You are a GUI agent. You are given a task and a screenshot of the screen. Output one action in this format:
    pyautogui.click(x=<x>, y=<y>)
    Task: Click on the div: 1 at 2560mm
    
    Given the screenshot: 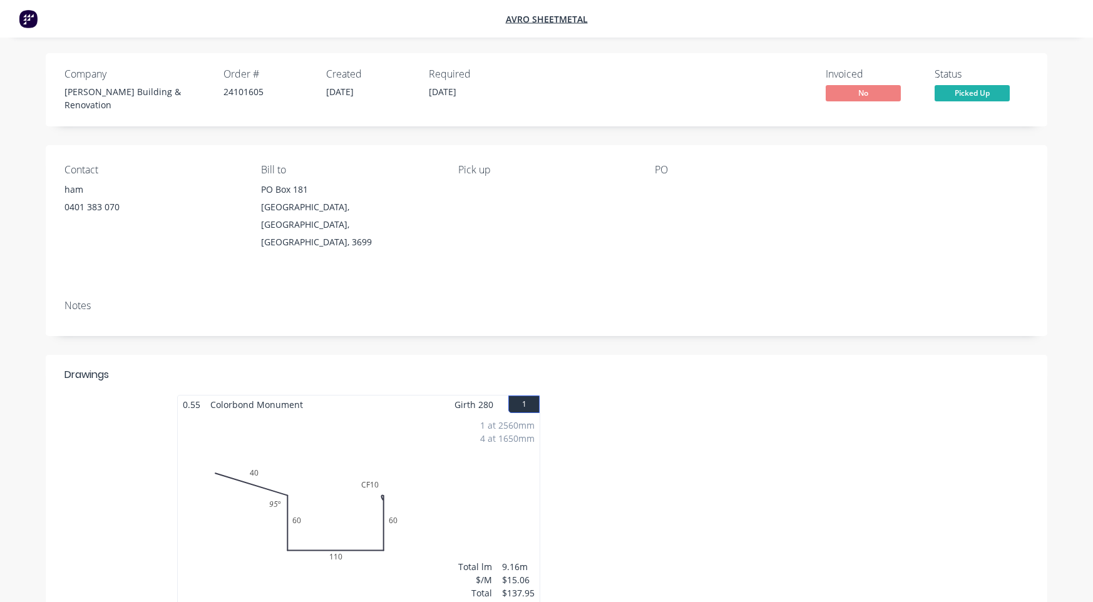 What is the action you would take?
    pyautogui.click(x=507, y=425)
    